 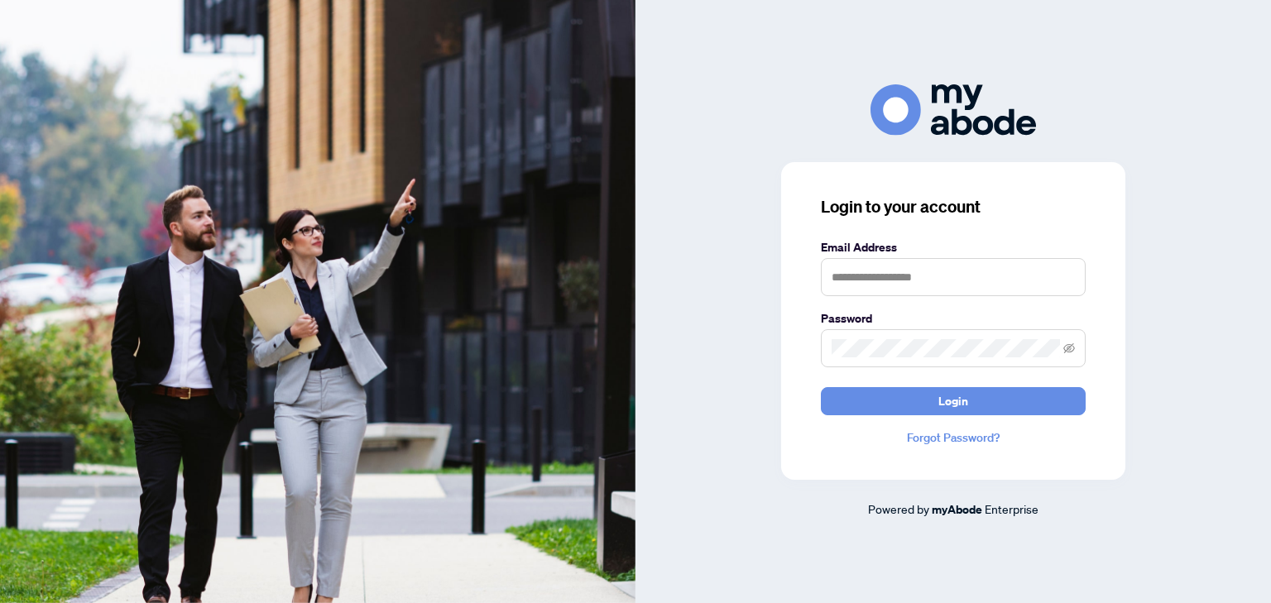 I want to click on a: myAbode, so click(x=956, y=510).